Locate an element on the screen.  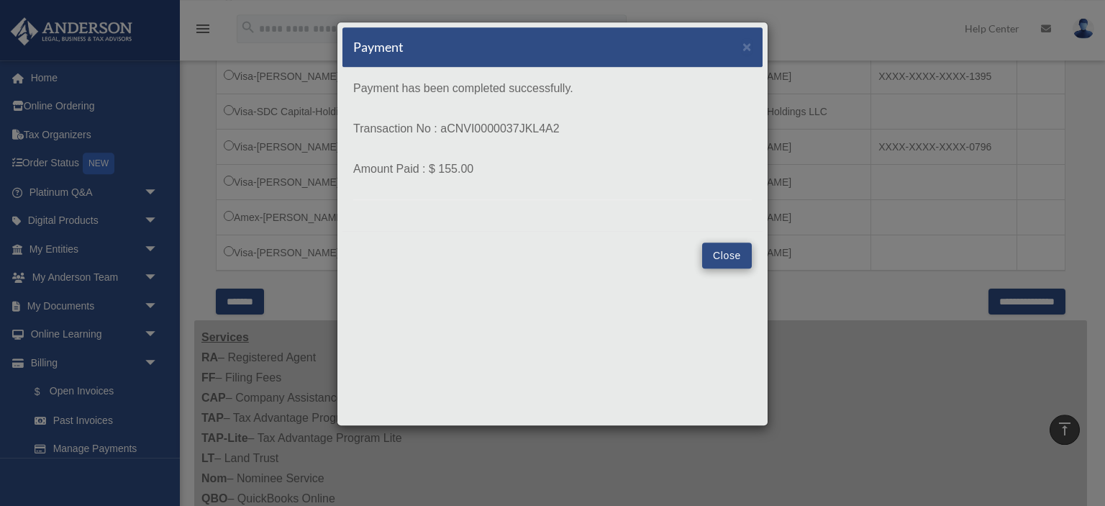
h5: Payment is located at coordinates (378, 47).